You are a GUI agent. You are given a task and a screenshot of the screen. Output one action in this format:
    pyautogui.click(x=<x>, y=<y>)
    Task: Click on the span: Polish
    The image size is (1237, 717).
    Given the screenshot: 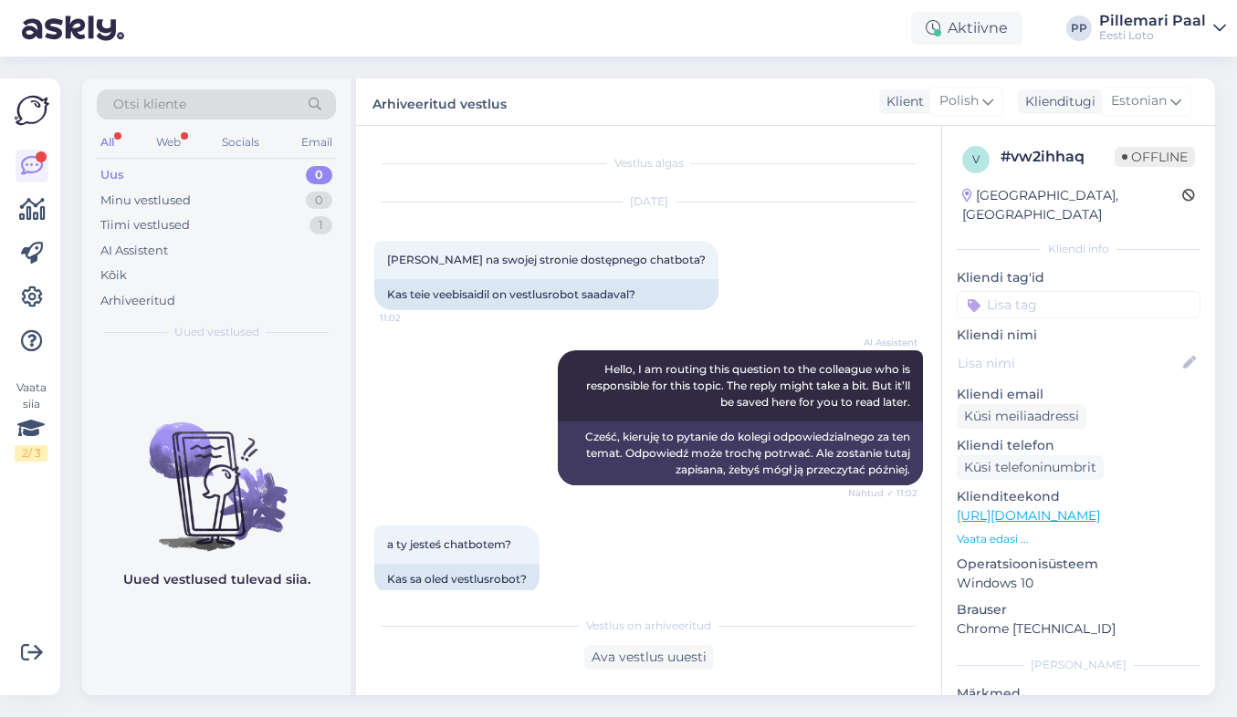 What is the action you would take?
    pyautogui.click(x=958, y=101)
    